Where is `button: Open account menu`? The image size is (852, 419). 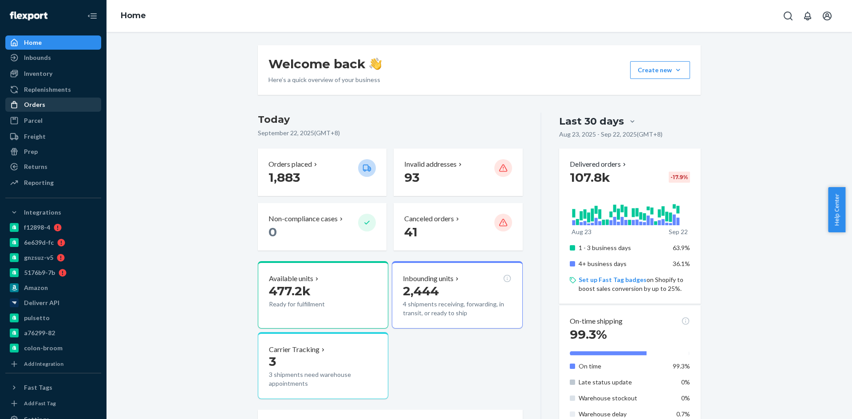
button: Open account menu is located at coordinates (827, 16).